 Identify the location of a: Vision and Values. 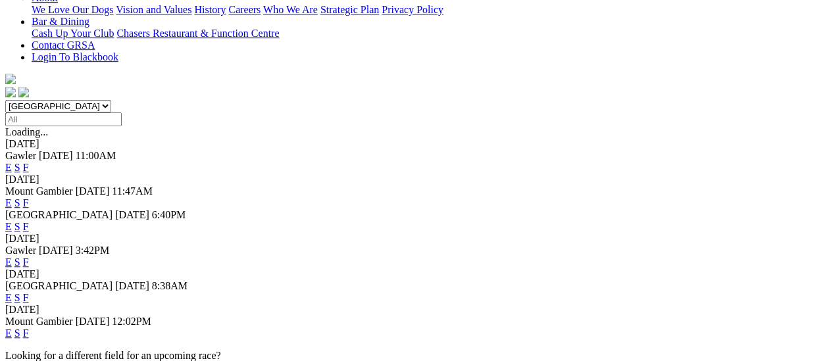
(153, 9).